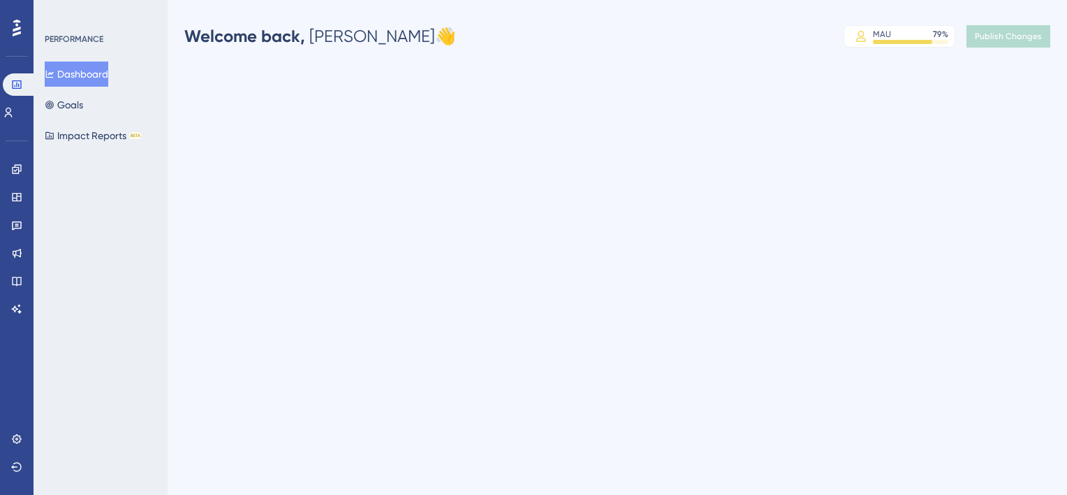 This screenshot has height=495, width=1067. I want to click on button: Impact ReportsBETA, so click(93, 136).